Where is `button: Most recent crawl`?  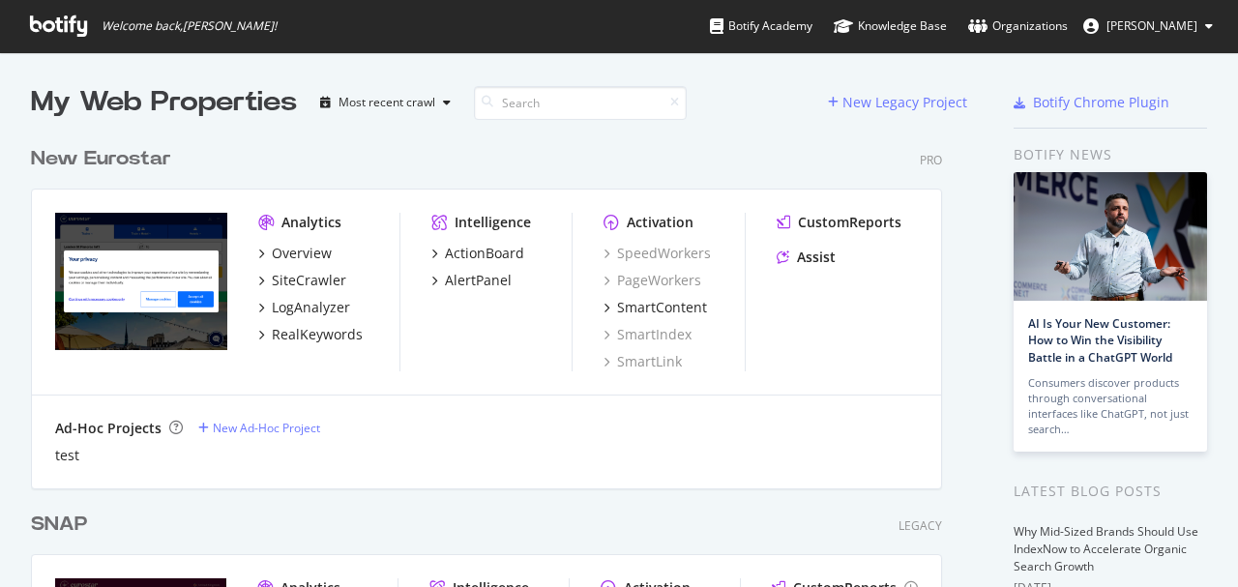
button: Most recent crawl is located at coordinates (385, 103).